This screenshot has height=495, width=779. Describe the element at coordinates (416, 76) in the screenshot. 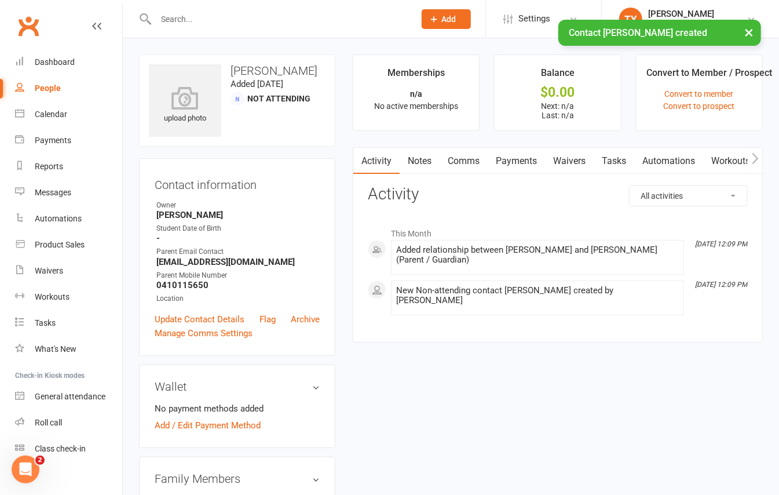

I see `div: Memberships` at that location.